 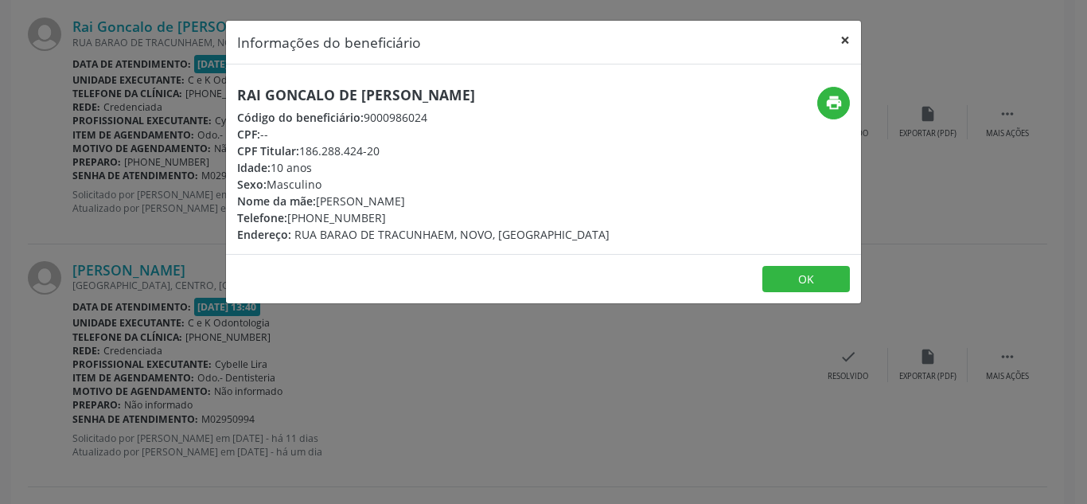 What do you see at coordinates (423, 117) in the screenshot?
I see `div: 9000986024` at bounding box center [423, 117].